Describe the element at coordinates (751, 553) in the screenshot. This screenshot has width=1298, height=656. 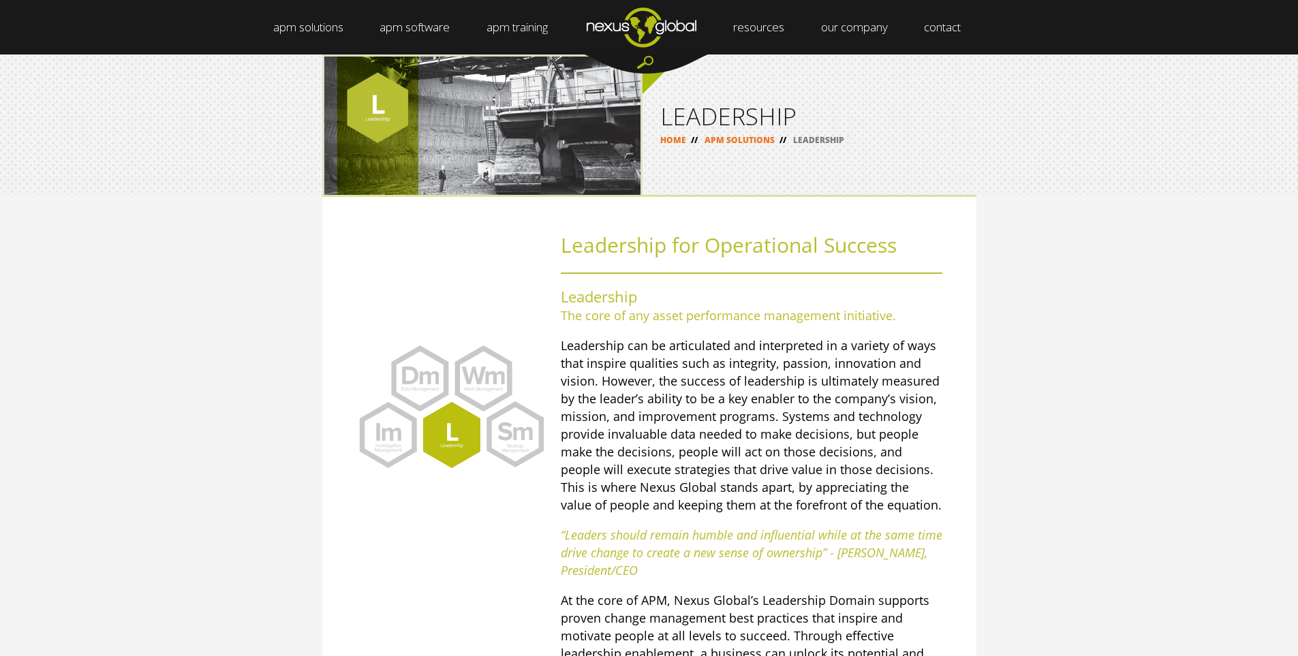
I see `span: “Leaders should remain humble and influential while at the same time drive change to create a new...` at that location.